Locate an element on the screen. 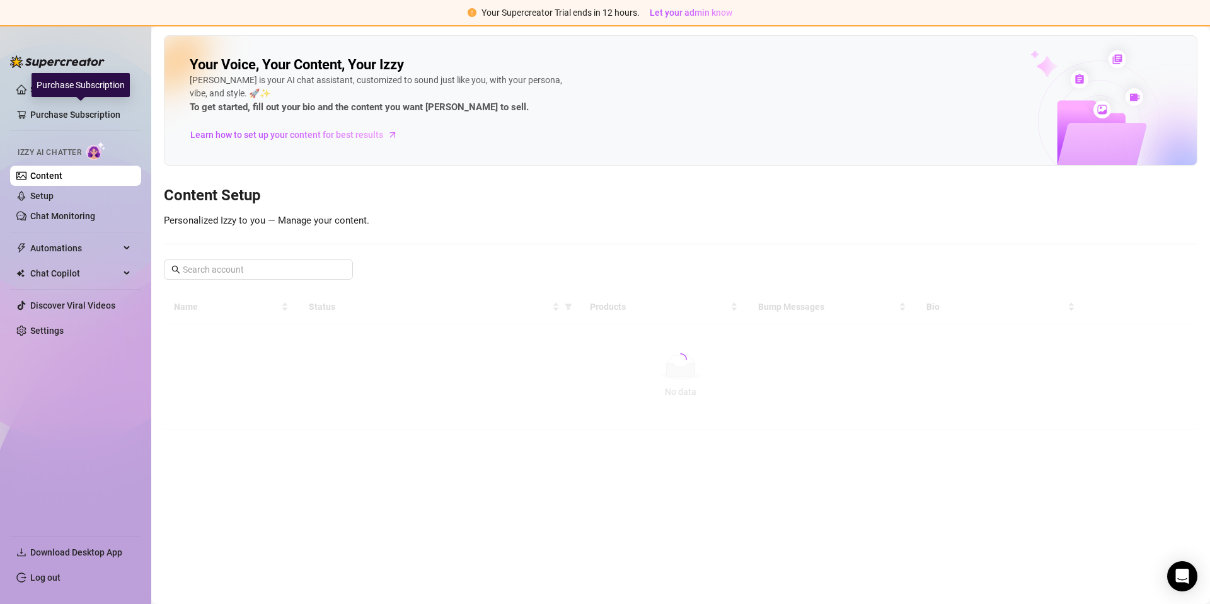 The width and height of the screenshot is (1210, 604). span: arrow-right is located at coordinates (393, 135).